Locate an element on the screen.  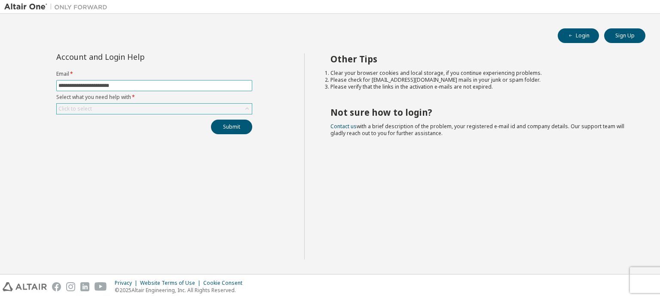
div: Privacy is located at coordinates (127, 283).